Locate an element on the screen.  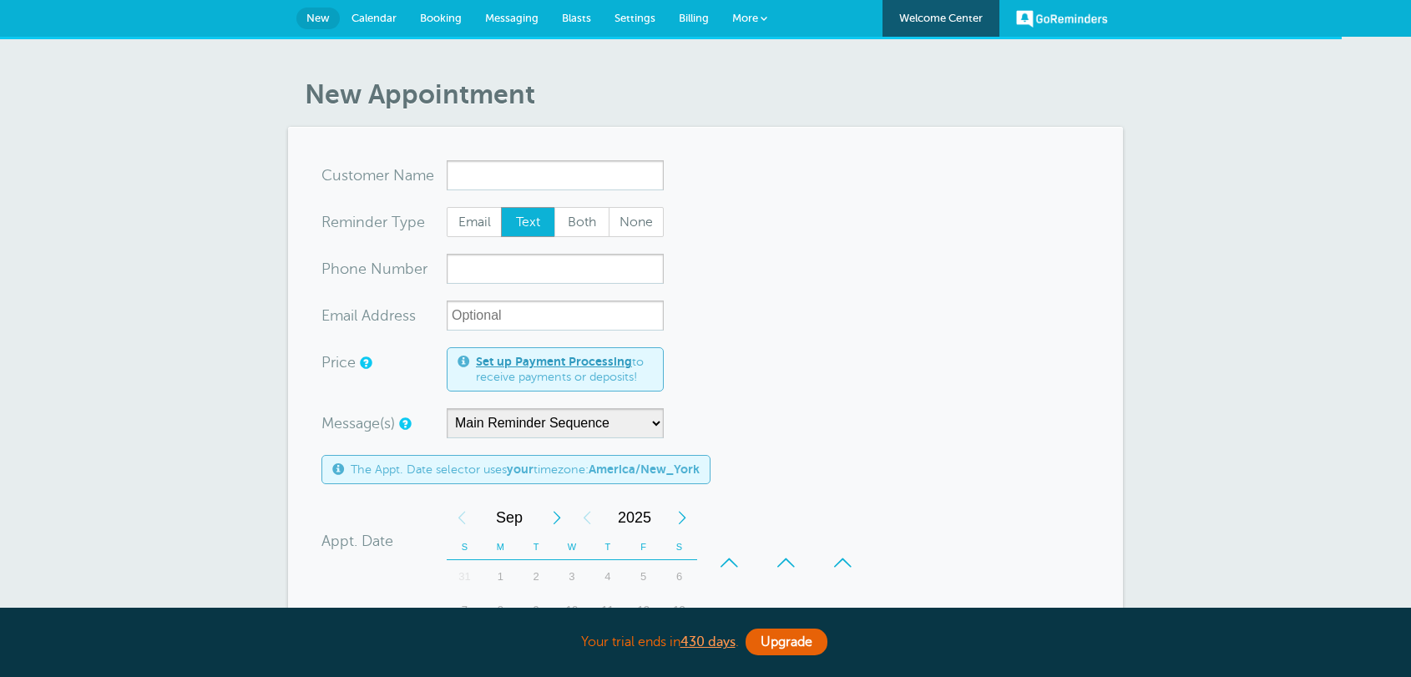
div: Saturday, September 6 is located at coordinates (679, 577).